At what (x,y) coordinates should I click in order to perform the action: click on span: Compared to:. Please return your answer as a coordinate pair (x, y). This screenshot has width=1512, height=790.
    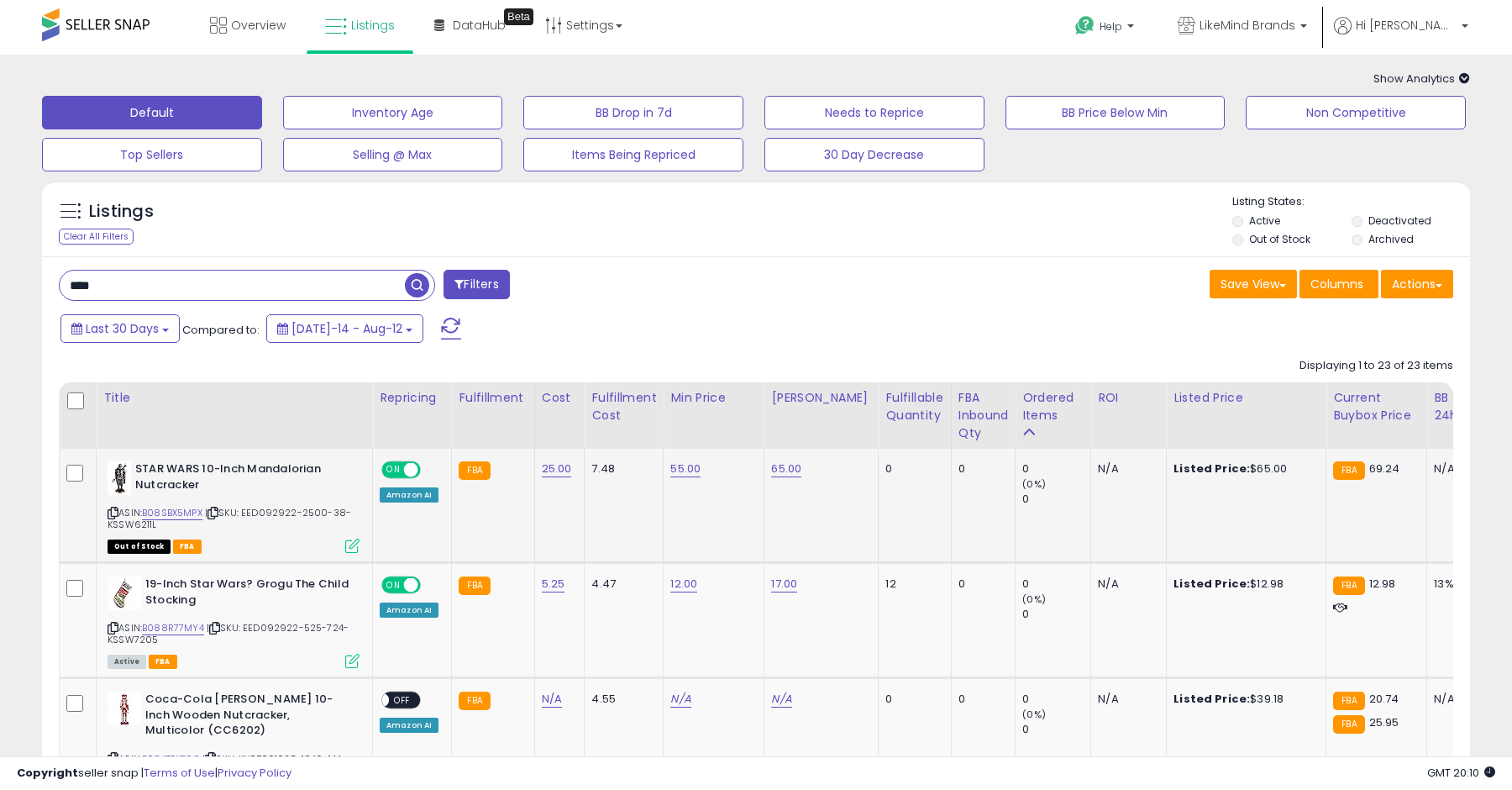
    Looking at the image, I should click on (221, 329).